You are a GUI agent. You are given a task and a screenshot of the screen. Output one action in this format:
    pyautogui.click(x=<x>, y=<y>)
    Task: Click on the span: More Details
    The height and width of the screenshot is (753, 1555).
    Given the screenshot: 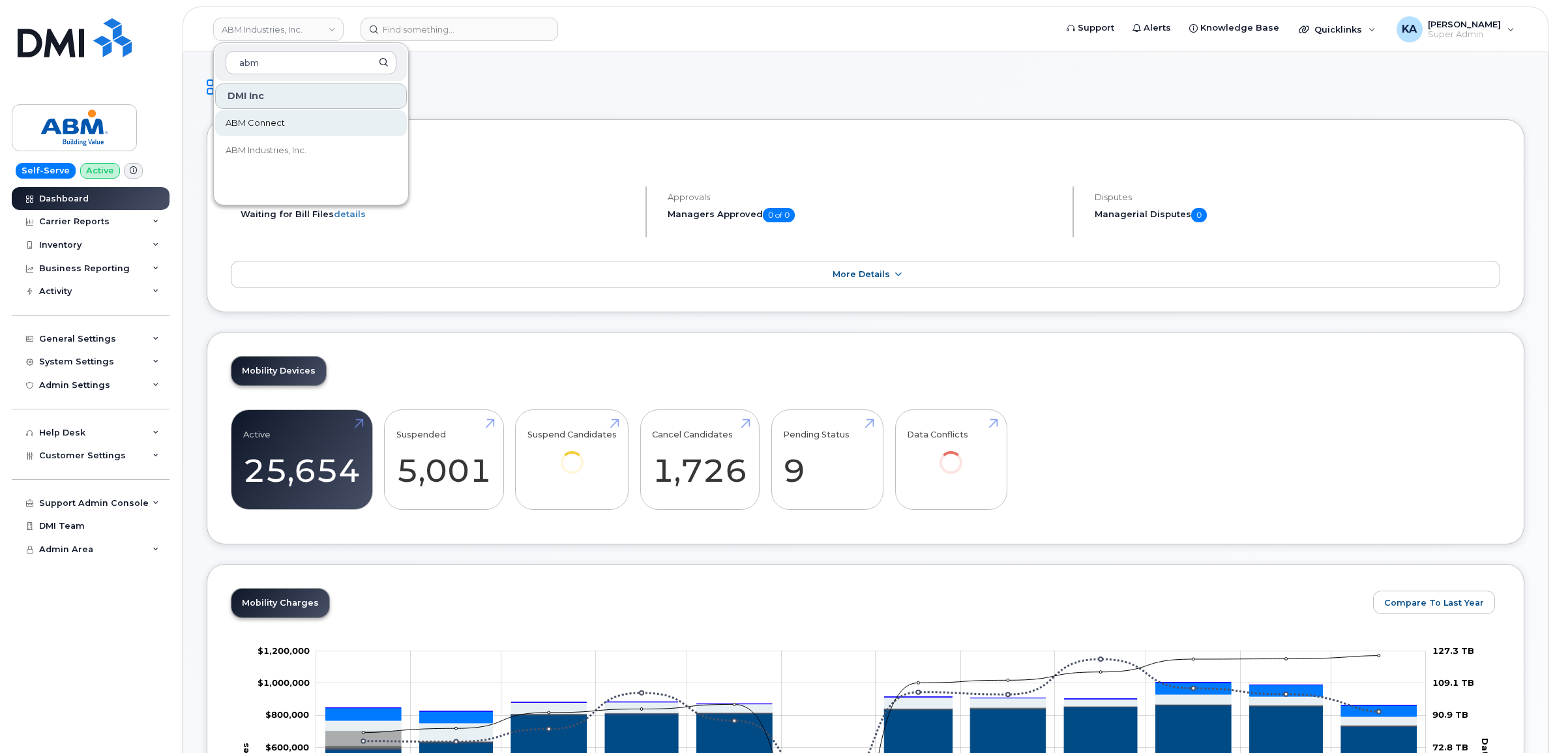 What is the action you would take?
    pyautogui.click(x=861, y=274)
    